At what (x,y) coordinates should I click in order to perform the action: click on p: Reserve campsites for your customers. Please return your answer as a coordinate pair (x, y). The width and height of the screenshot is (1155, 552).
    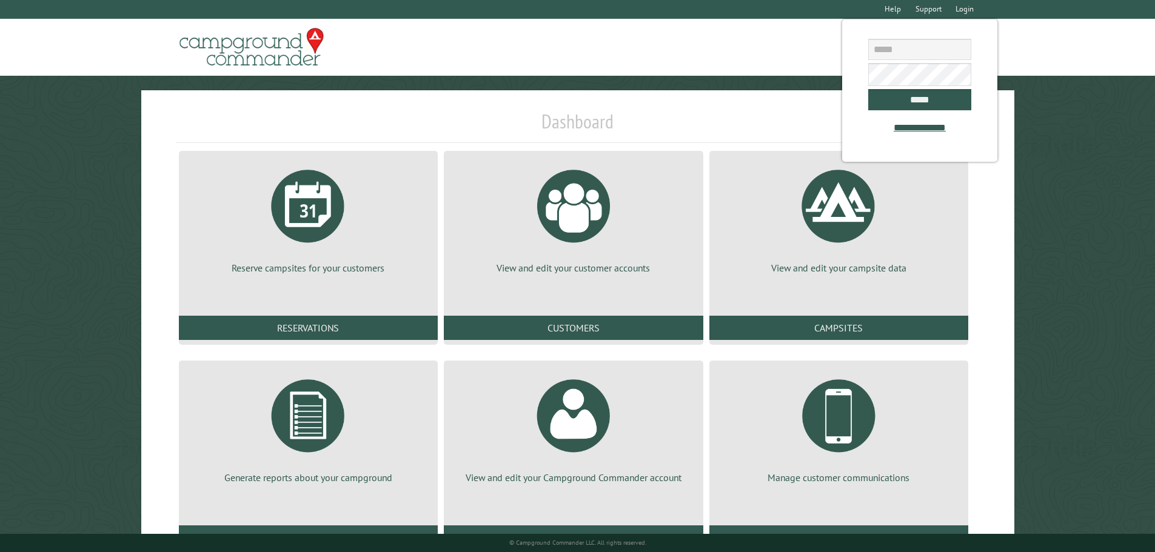
    Looking at the image, I should click on (308, 268).